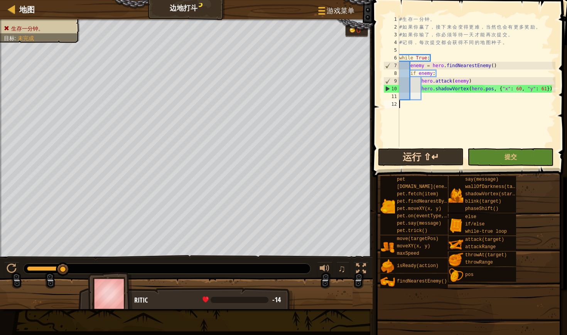 The width and height of the screenshot is (567, 335). What do you see at coordinates (210, 300) in the screenshot?
I see `div: Ritic` at bounding box center [210, 300].